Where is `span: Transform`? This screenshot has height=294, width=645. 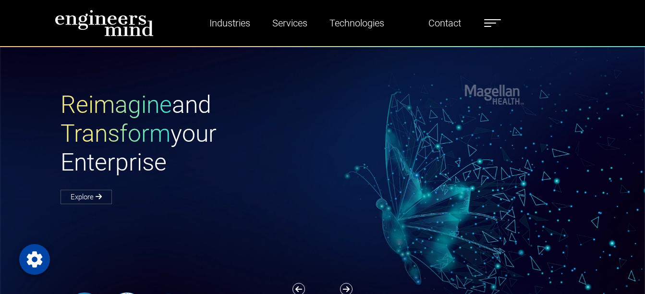 span: Transform is located at coordinates (115, 134).